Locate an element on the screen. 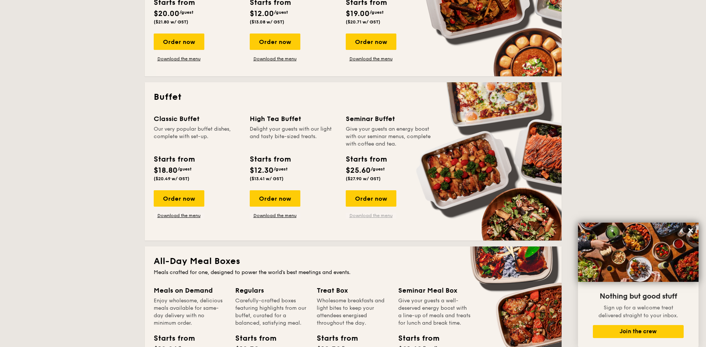  span: Nothing but good stuff is located at coordinates (638, 296).